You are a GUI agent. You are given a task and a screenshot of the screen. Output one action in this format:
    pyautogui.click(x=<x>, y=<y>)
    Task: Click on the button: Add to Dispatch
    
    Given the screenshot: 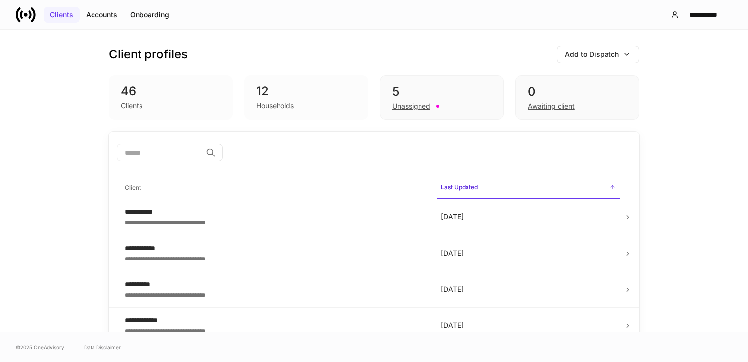 What is the action you would take?
    pyautogui.click(x=598, y=54)
    